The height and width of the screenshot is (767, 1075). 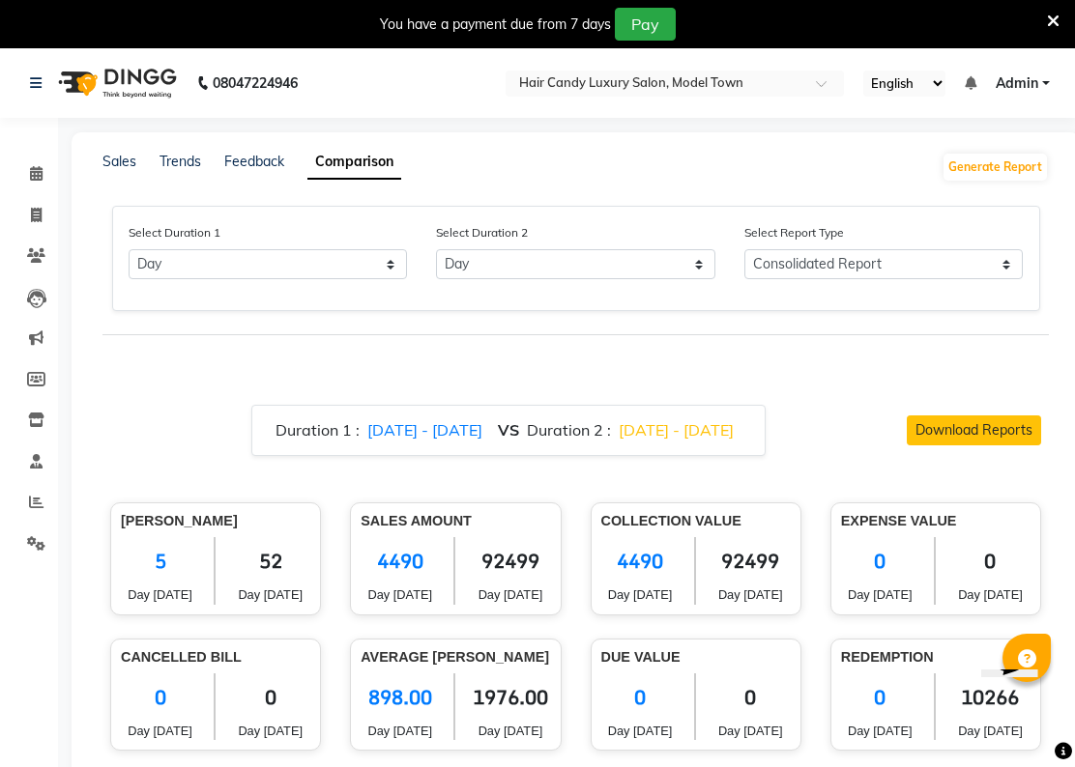 I want to click on a: Trends, so click(x=180, y=161).